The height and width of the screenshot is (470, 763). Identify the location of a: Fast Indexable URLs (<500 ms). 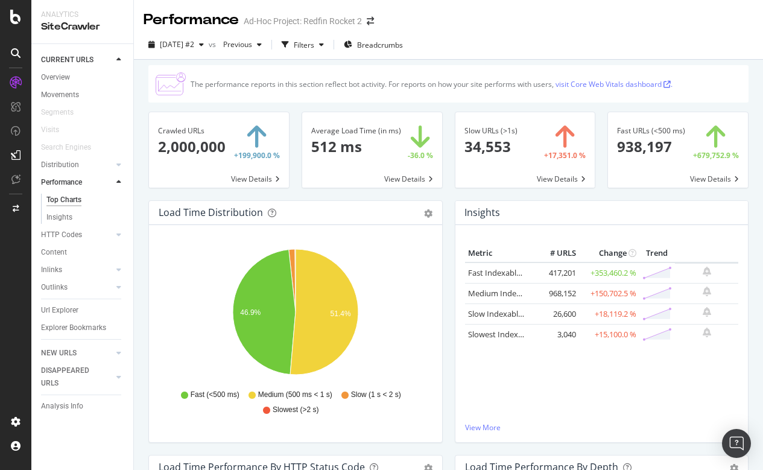
(522, 273).